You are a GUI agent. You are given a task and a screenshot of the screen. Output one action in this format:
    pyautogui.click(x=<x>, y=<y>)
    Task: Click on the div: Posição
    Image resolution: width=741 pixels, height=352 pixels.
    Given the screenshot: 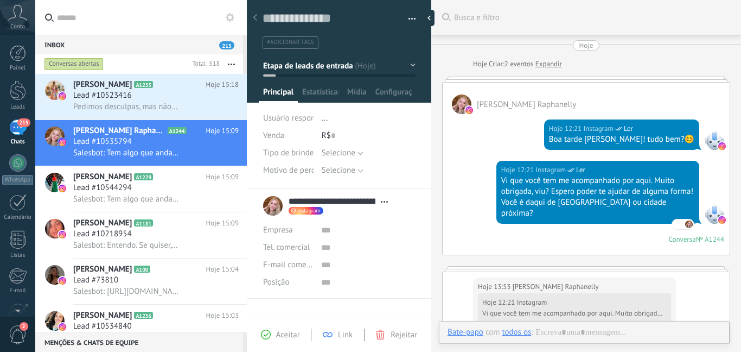 What is the action you would take?
    pyautogui.click(x=288, y=282)
    